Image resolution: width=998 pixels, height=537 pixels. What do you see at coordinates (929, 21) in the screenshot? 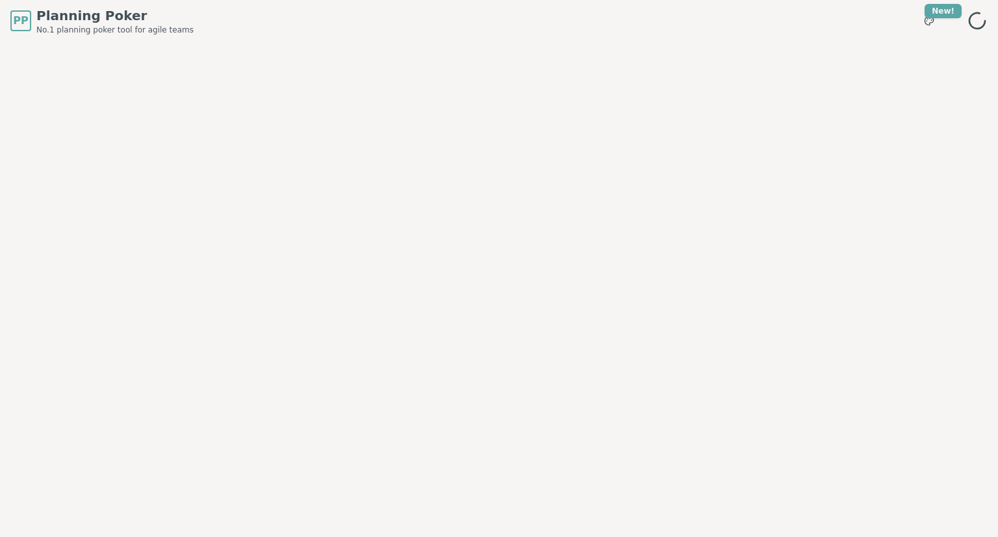
I see `button: New!` at bounding box center [929, 21].